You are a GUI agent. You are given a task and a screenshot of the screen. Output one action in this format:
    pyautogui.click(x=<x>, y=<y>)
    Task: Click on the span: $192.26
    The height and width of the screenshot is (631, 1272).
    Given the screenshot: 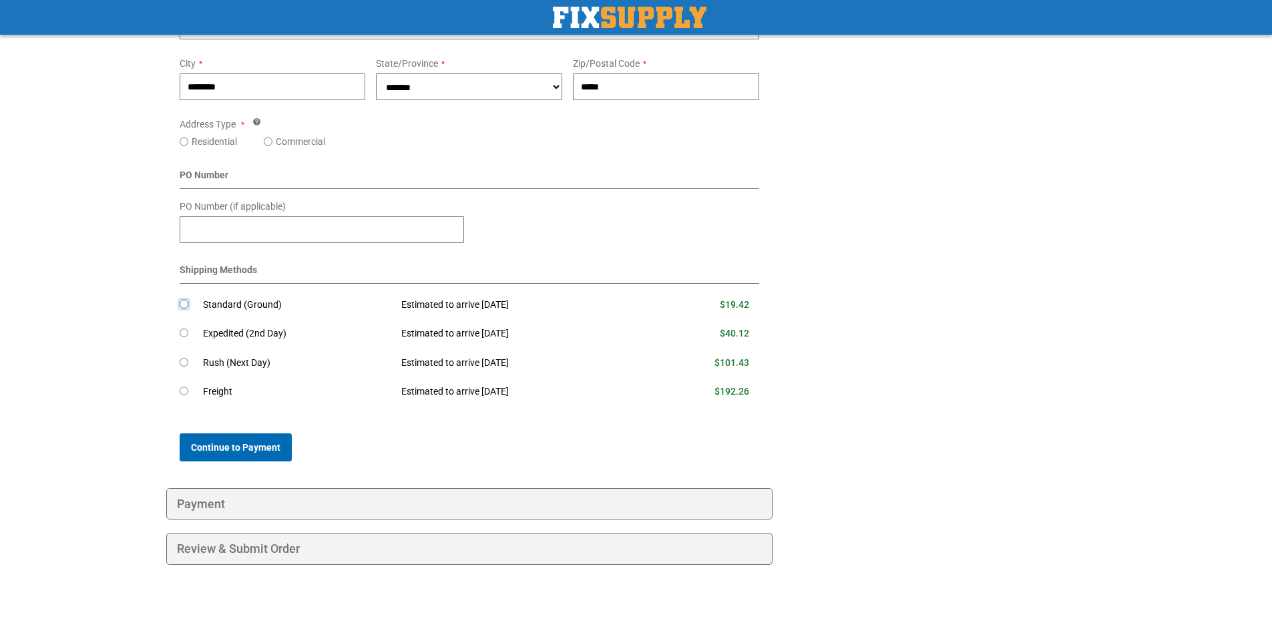 What is the action you would take?
    pyautogui.click(x=732, y=391)
    